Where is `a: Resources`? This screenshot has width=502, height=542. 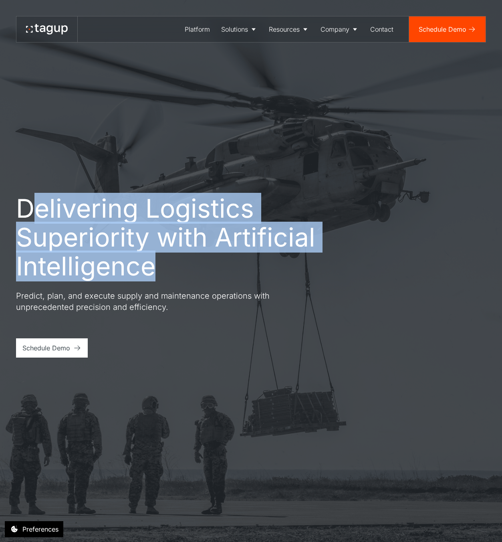
a: Resources is located at coordinates (289, 29).